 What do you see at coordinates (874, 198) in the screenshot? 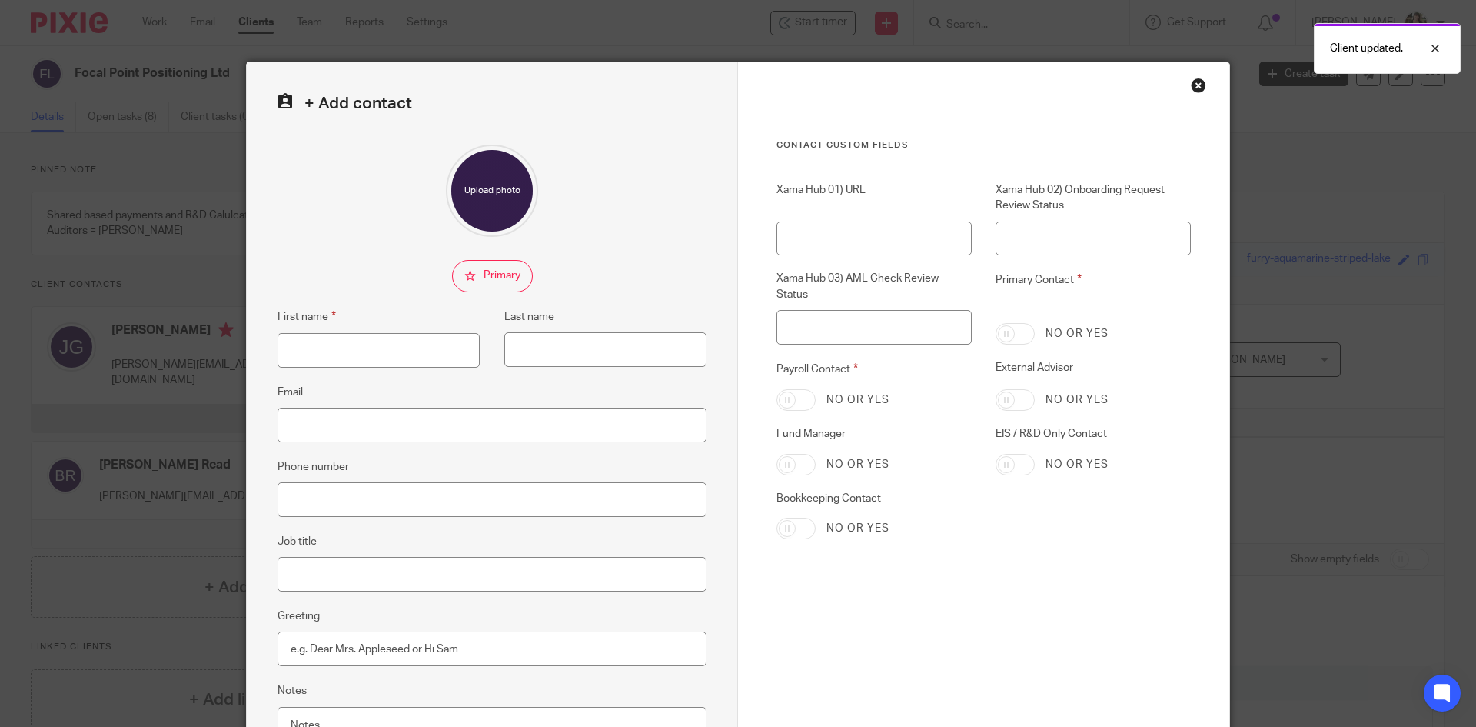
I see `label: Xama Hub 01) URL` at bounding box center [874, 198].